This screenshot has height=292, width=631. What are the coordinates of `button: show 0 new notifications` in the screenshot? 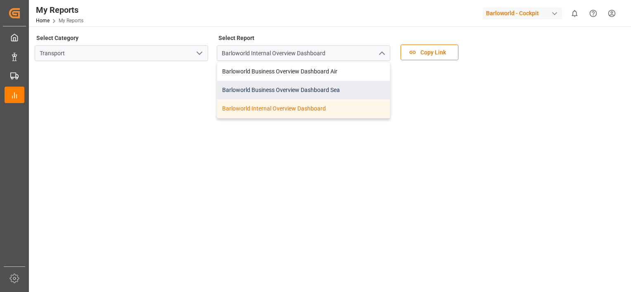 It's located at (575, 13).